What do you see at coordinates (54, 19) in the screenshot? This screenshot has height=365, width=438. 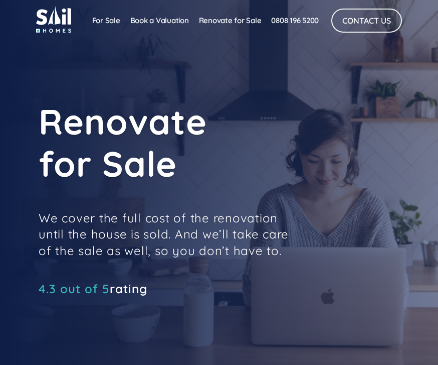 I see `img: sail home logo` at bounding box center [54, 19].